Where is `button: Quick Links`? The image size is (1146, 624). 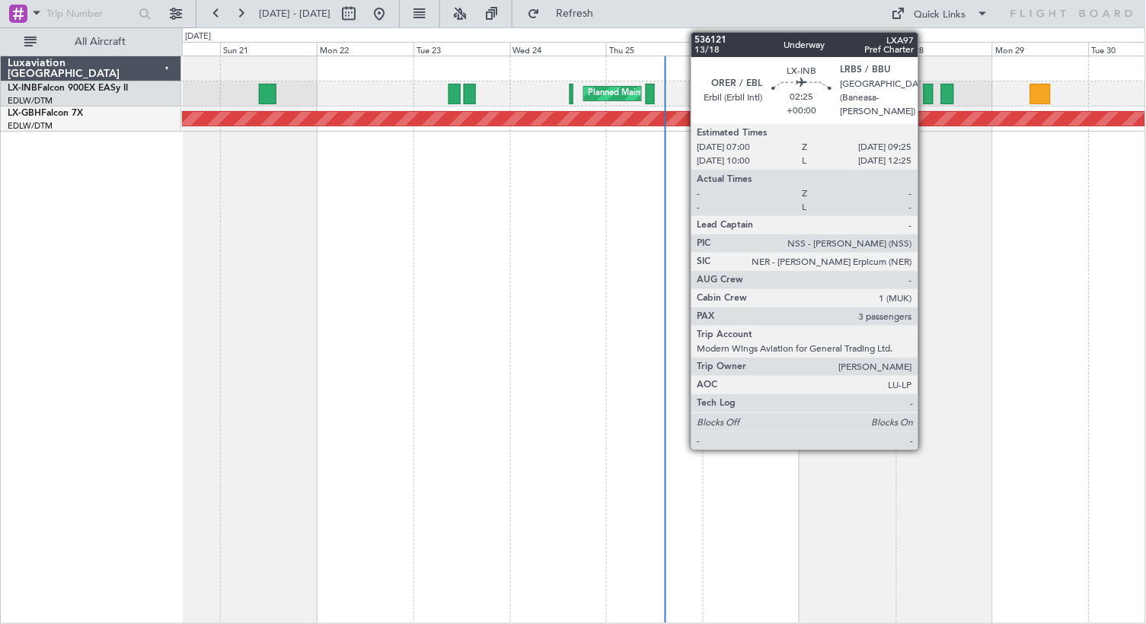 button: Quick Links is located at coordinates (940, 14).